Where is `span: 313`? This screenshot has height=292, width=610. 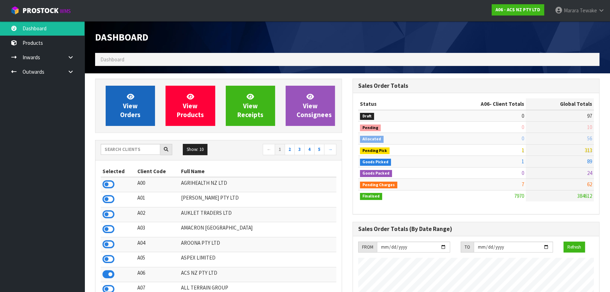
span: 313 is located at coordinates (588, 150).